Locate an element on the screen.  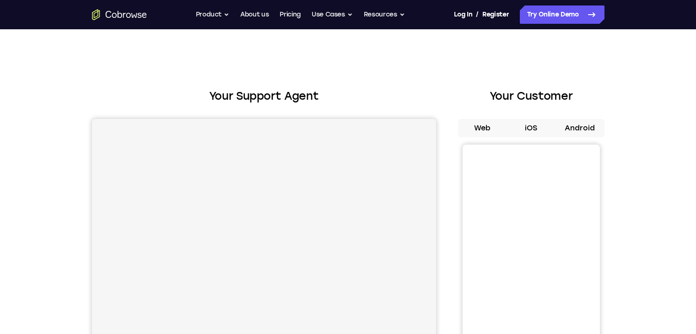
button: Resources is located at coordinates (384, 15).